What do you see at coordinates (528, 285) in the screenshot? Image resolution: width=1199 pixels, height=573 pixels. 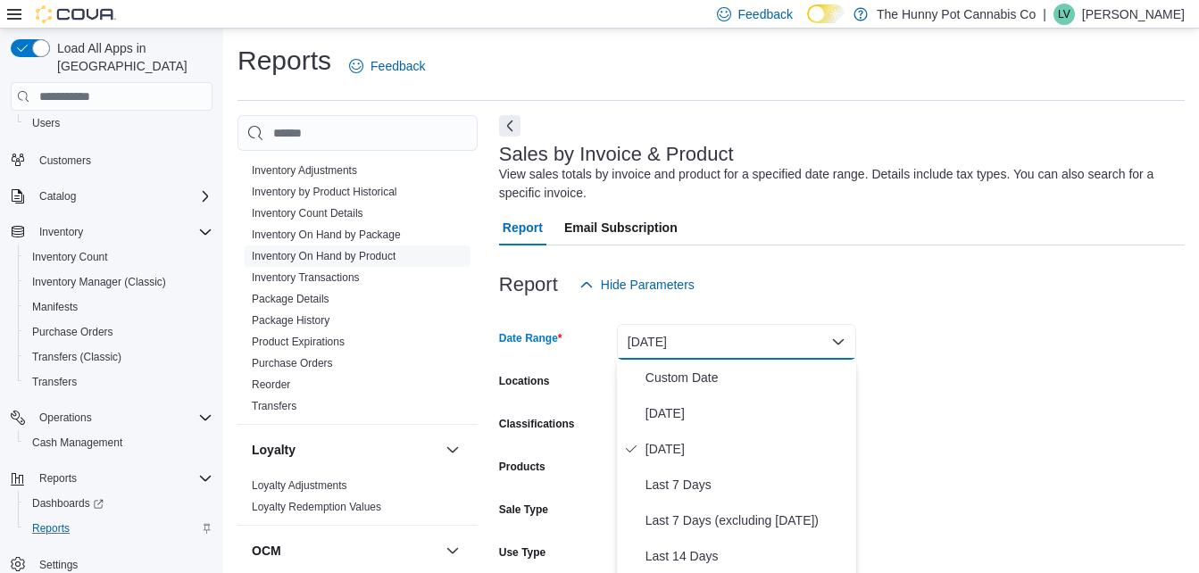 I see `h3: Report` at bounding box center [528, 285].